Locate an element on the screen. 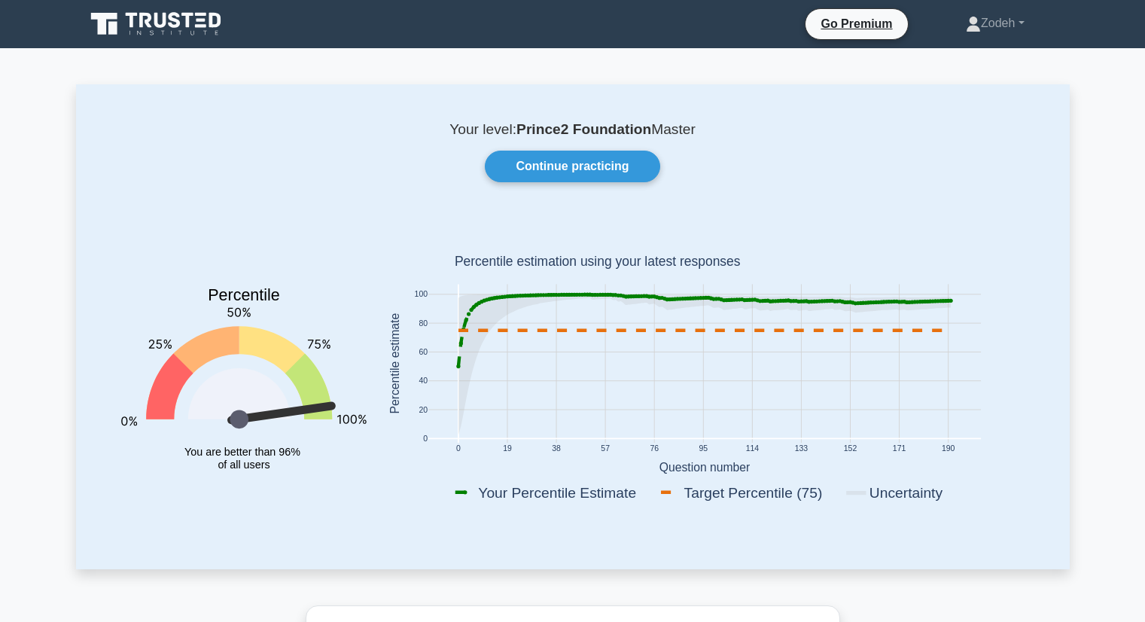 The image size is (1145, 622). text: 40 is located at coordinates (423, 381).